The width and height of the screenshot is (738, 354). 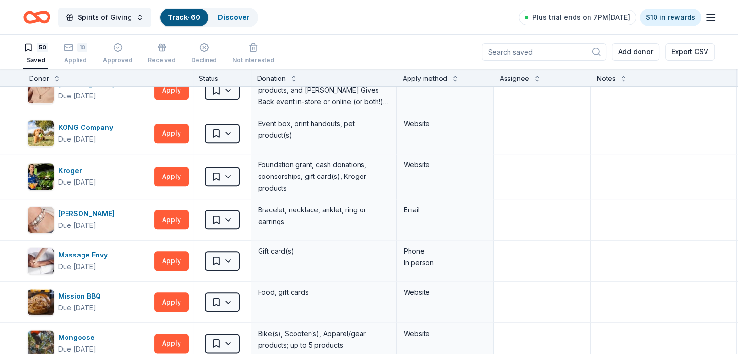 What do you see at coordinates (445, 252) in the screenshot?
I see `div: Phone` at bounding box center [445, 252].